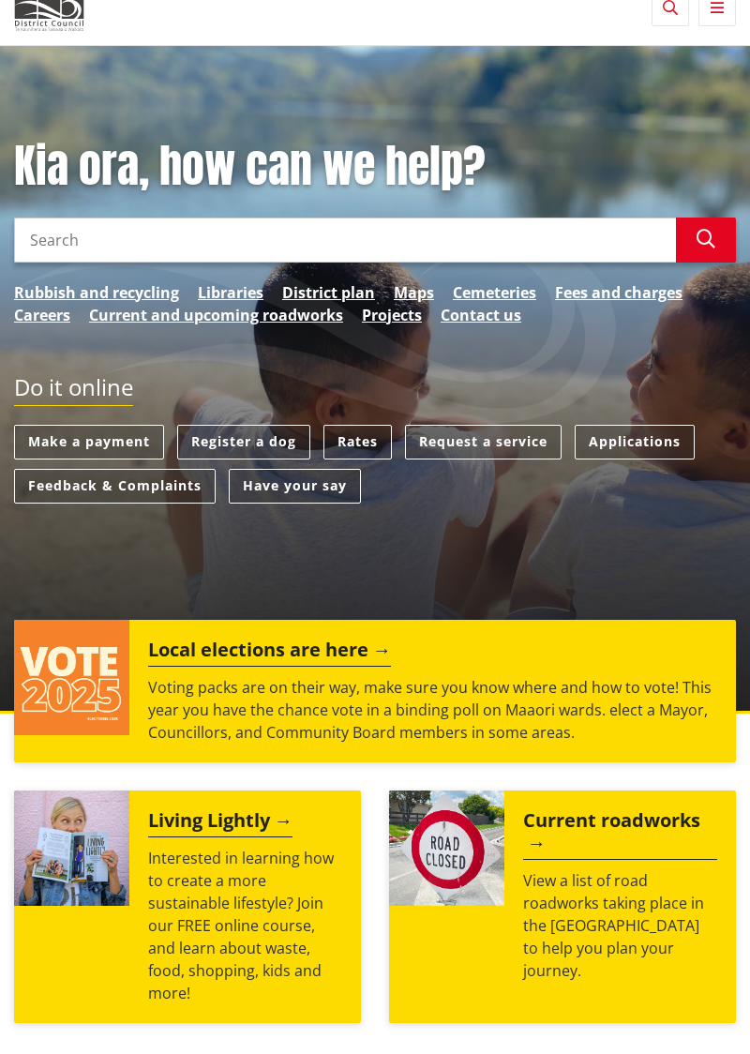 The image size is (750, 1054). What do you see at coordinates (71, 677) in the screenshot?
I see `img: Vote 2025` at bounding box center [71, 677].